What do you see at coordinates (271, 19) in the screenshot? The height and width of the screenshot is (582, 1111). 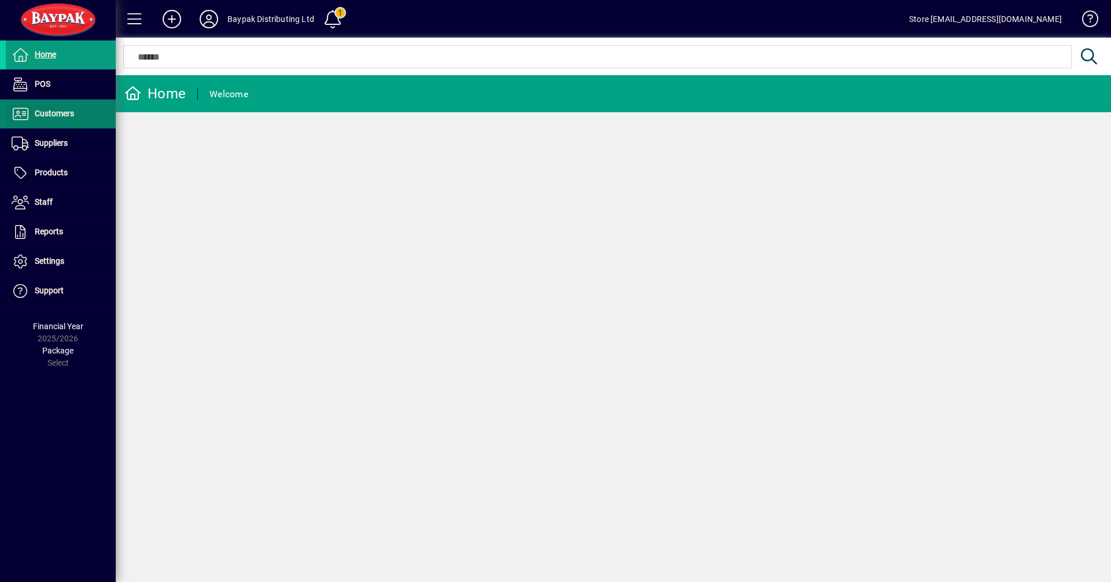 I see `div: Baypak Distributing Ltd` at bounding box center [271, 19].